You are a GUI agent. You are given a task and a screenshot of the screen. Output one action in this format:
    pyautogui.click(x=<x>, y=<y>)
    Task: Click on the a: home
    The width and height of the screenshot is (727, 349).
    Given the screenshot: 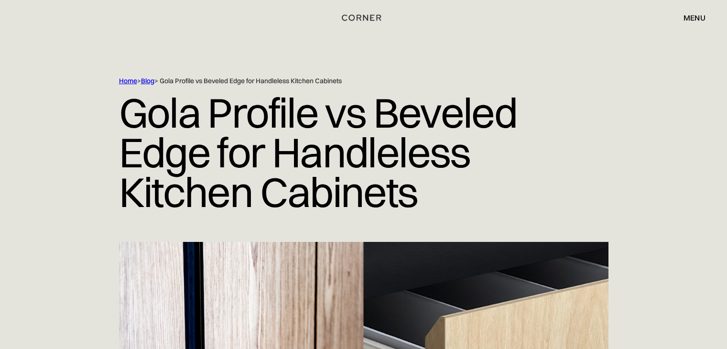 What is the action you would take?
    pyautogui.click(x=364, y=18)
    